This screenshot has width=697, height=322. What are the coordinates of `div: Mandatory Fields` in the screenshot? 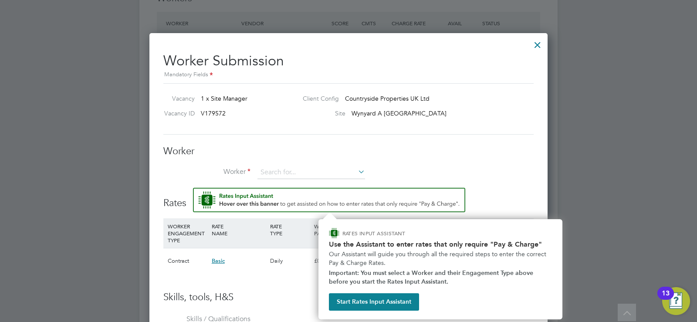 It's located at (349, 75).